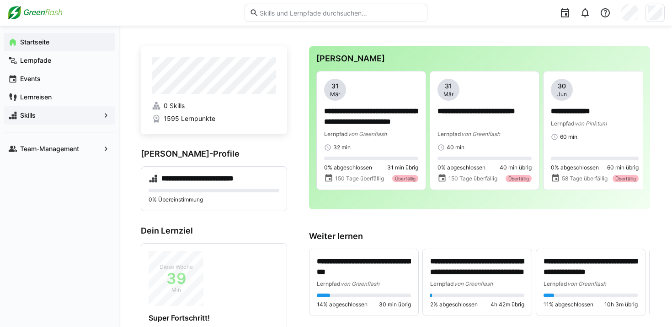 This screenshot has width=672, height=327. Describe the element at coordinates (508, 304) in the screenshot. I see `span: 4h 42m übrig` at that location.